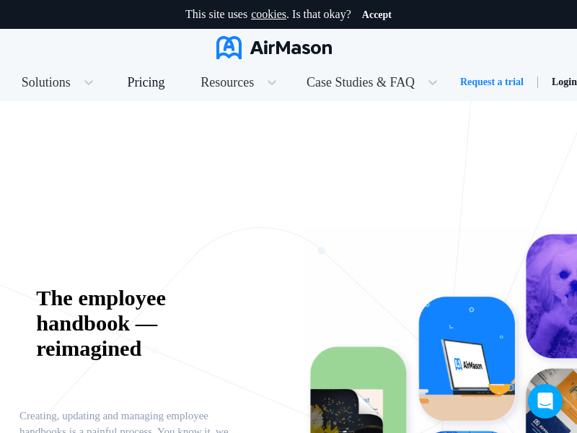 Image resolution: width=577 pixels, height=433 pixels. Describe the element at coordinates (146, 82) in the screenshot. I see `div: Pricing` at that location.